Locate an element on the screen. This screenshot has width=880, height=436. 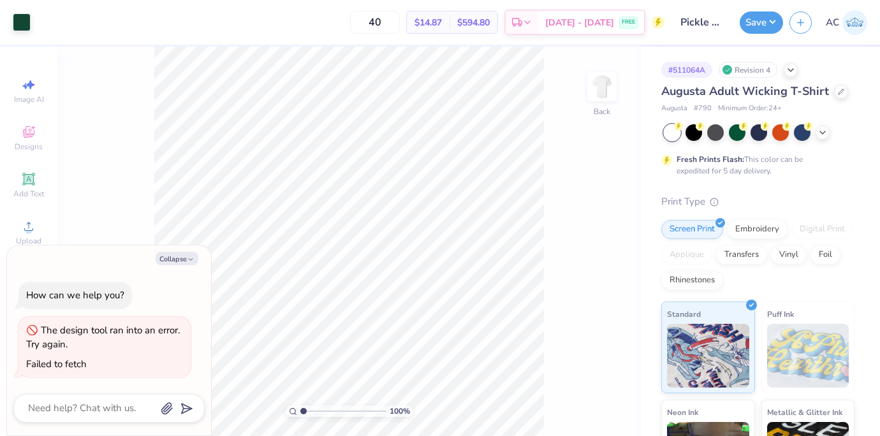
a: AC is located at coordinates (846, 22).